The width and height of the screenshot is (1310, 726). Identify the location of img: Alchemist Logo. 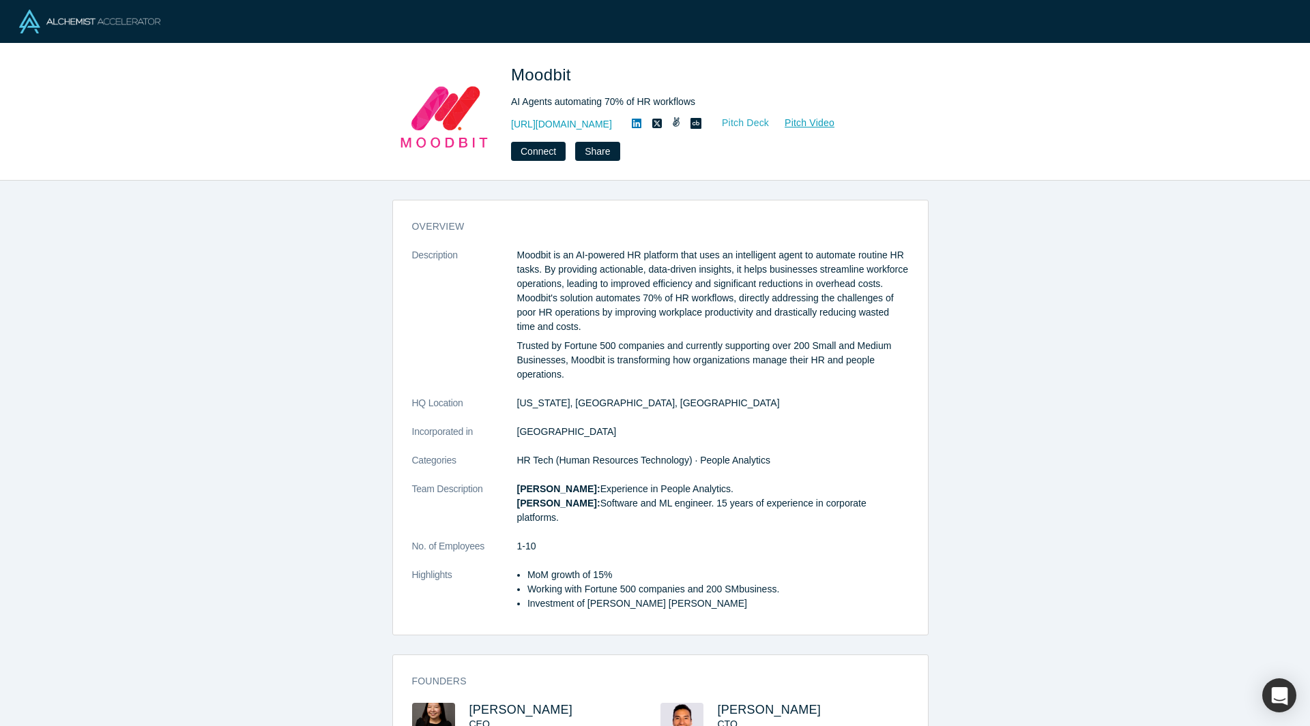
(89, 21).